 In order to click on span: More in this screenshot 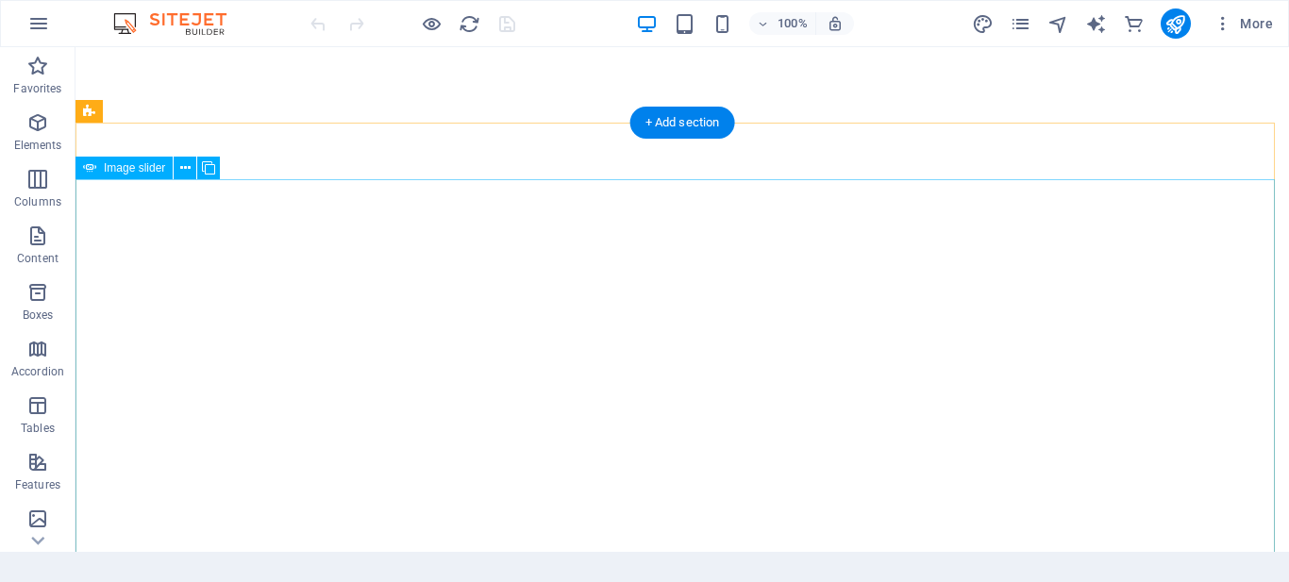, I will do `click(1243, 24)`.